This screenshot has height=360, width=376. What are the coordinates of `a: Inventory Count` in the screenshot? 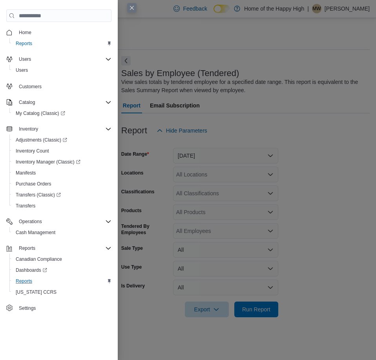 It's located at (32, 151).